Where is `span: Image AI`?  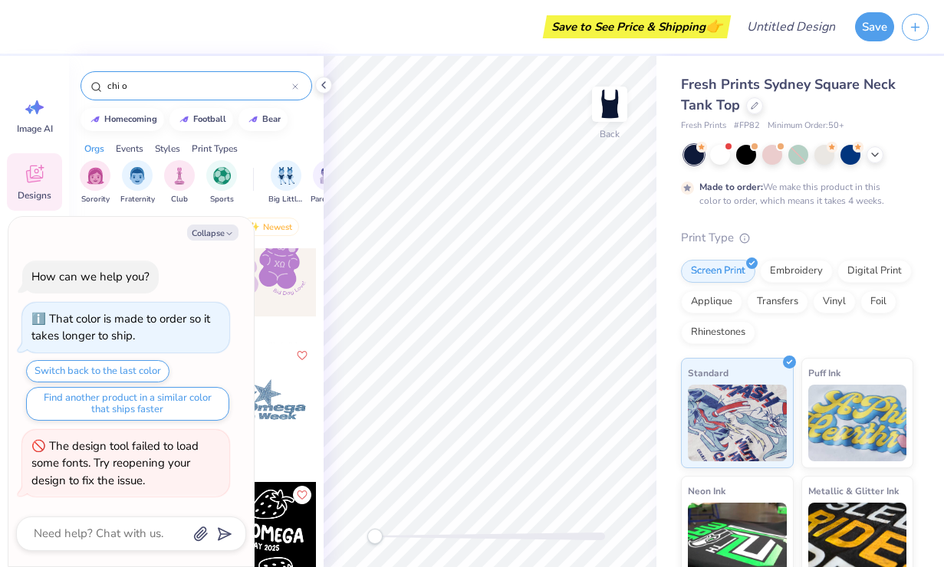
span: Image AI is located at coordinates (35, 129).